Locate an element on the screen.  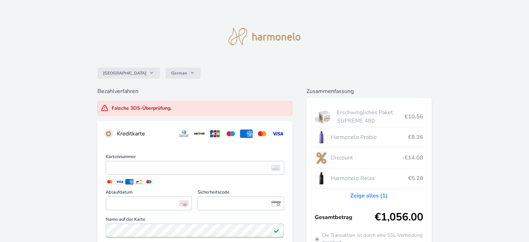
span: €10.56 is located at coordinates (414, 117).